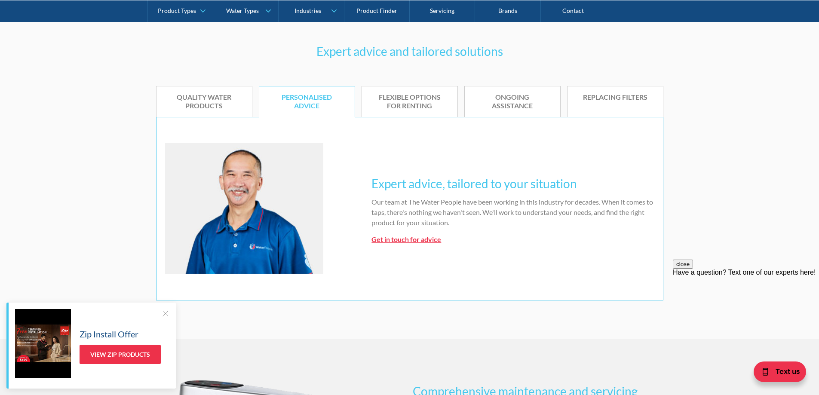 The width and height of the screenshot is (819, 395). I want to click on span: Text us, so click(55, 19).